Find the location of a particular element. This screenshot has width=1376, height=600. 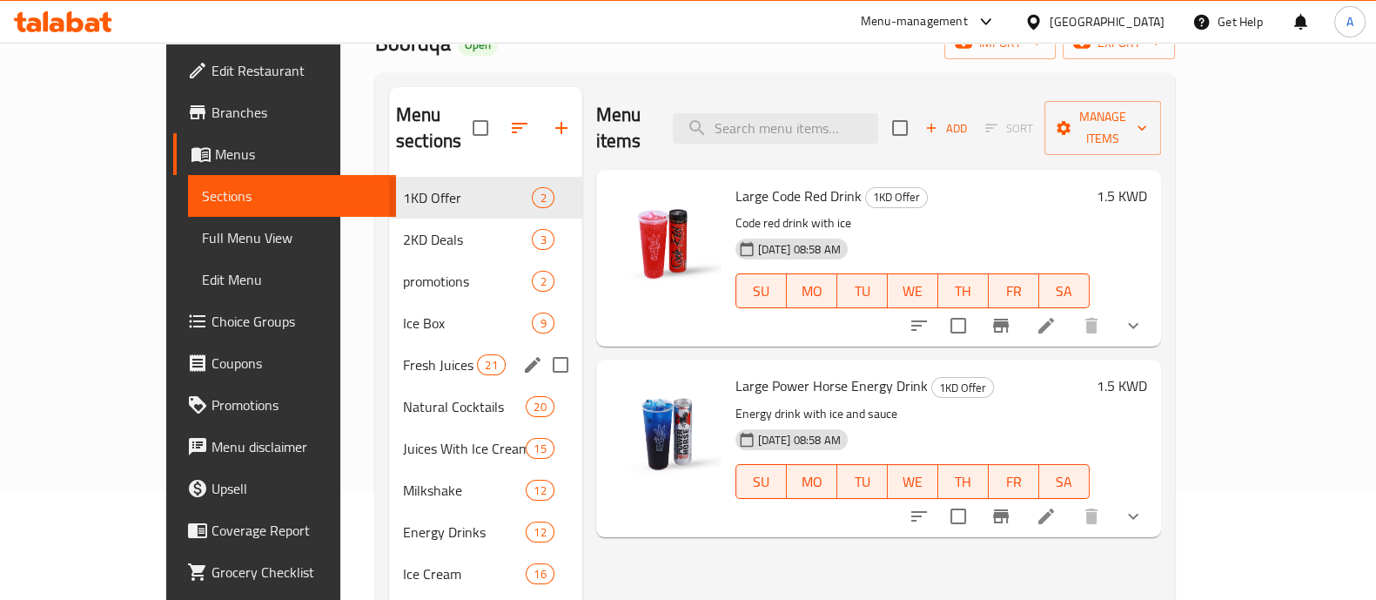

button: TH is located at coordinates (963, 481).